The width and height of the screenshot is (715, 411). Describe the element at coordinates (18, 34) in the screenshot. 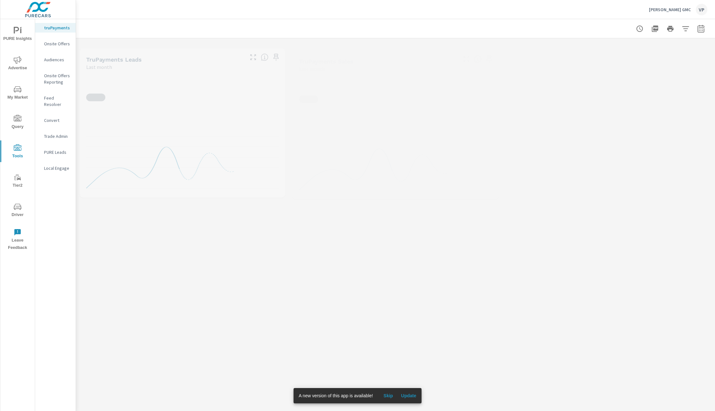

I see `span: PURE Insights` at that location.